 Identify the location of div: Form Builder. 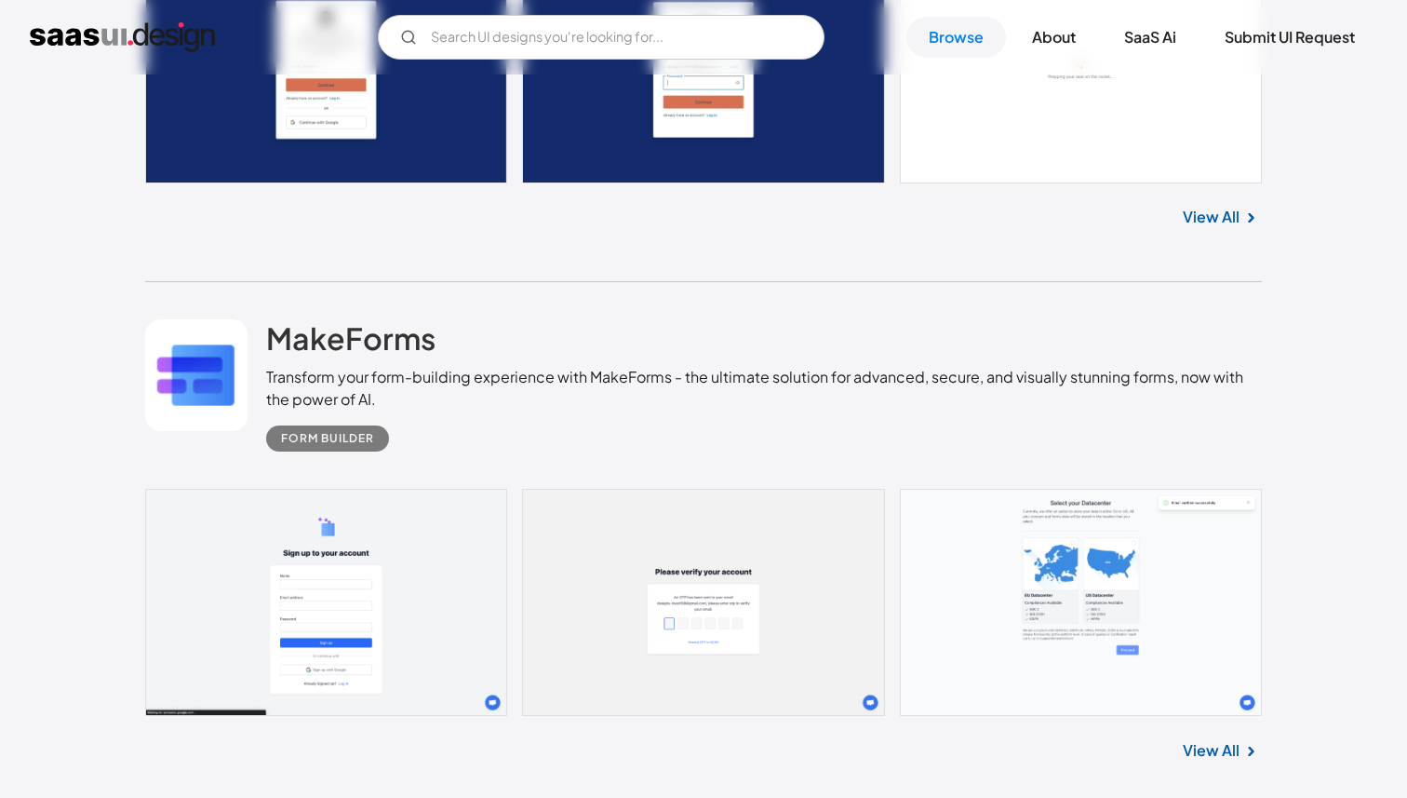
(328, 438).